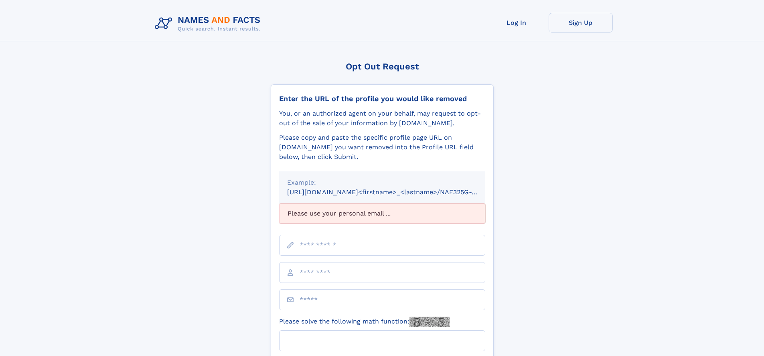  What do you see at coordinates (209, 24) in the screenshot?
I see `img: Logo Names and Facts` at bounding box center [209, 24].